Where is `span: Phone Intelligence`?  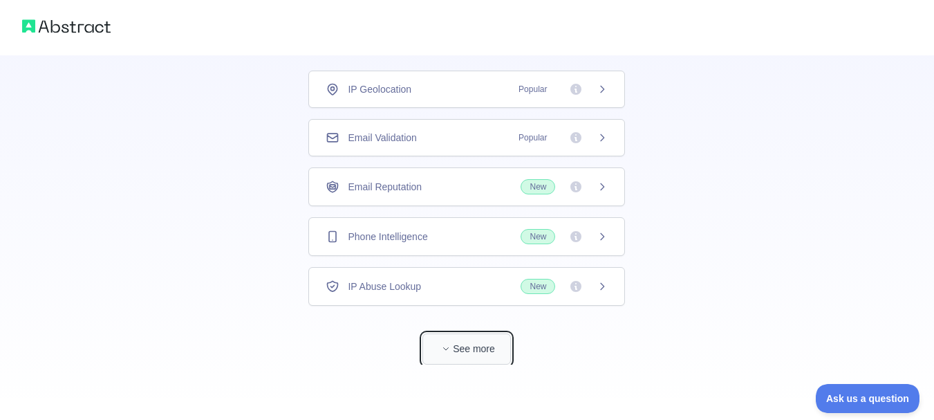
span: Phone Intelligence is located at coordinates (387, 236).